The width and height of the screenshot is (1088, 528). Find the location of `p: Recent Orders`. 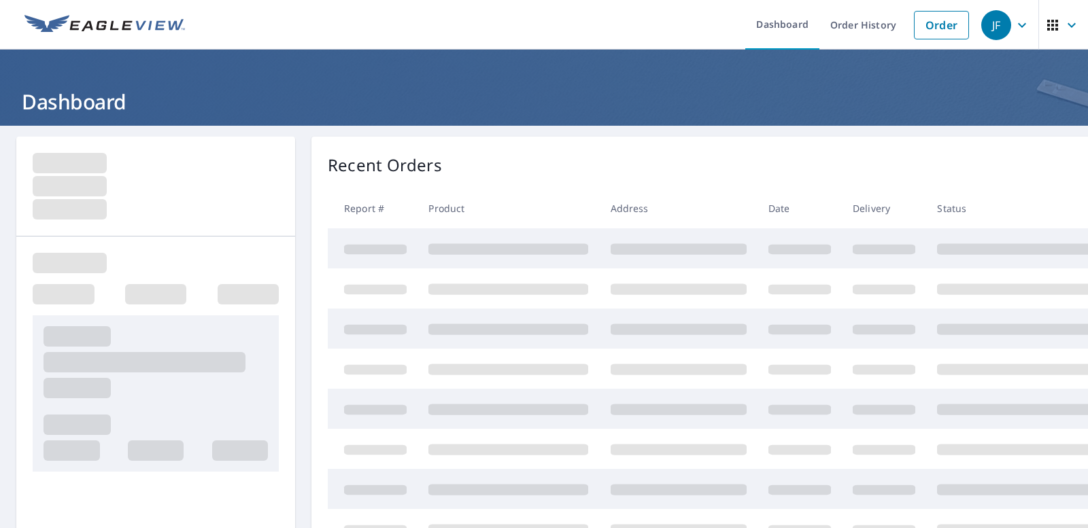

p: Recent Orders is located at coordinates (385, 165).